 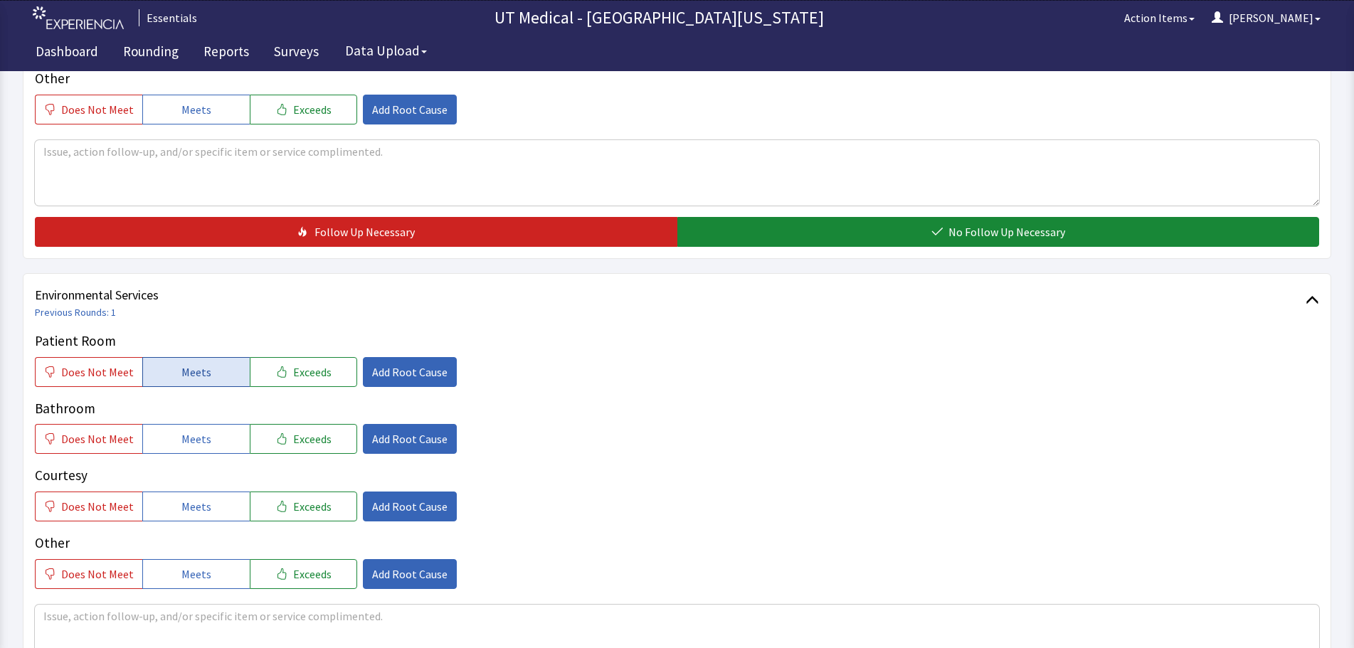 I want to click on a: Dashboard, so click(x=67, y=53).